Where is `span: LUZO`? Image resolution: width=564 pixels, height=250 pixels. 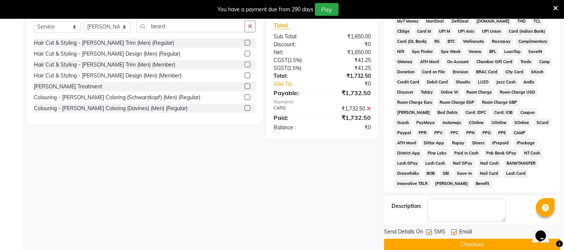
span: LUZO is located at coordinates (483, 82).